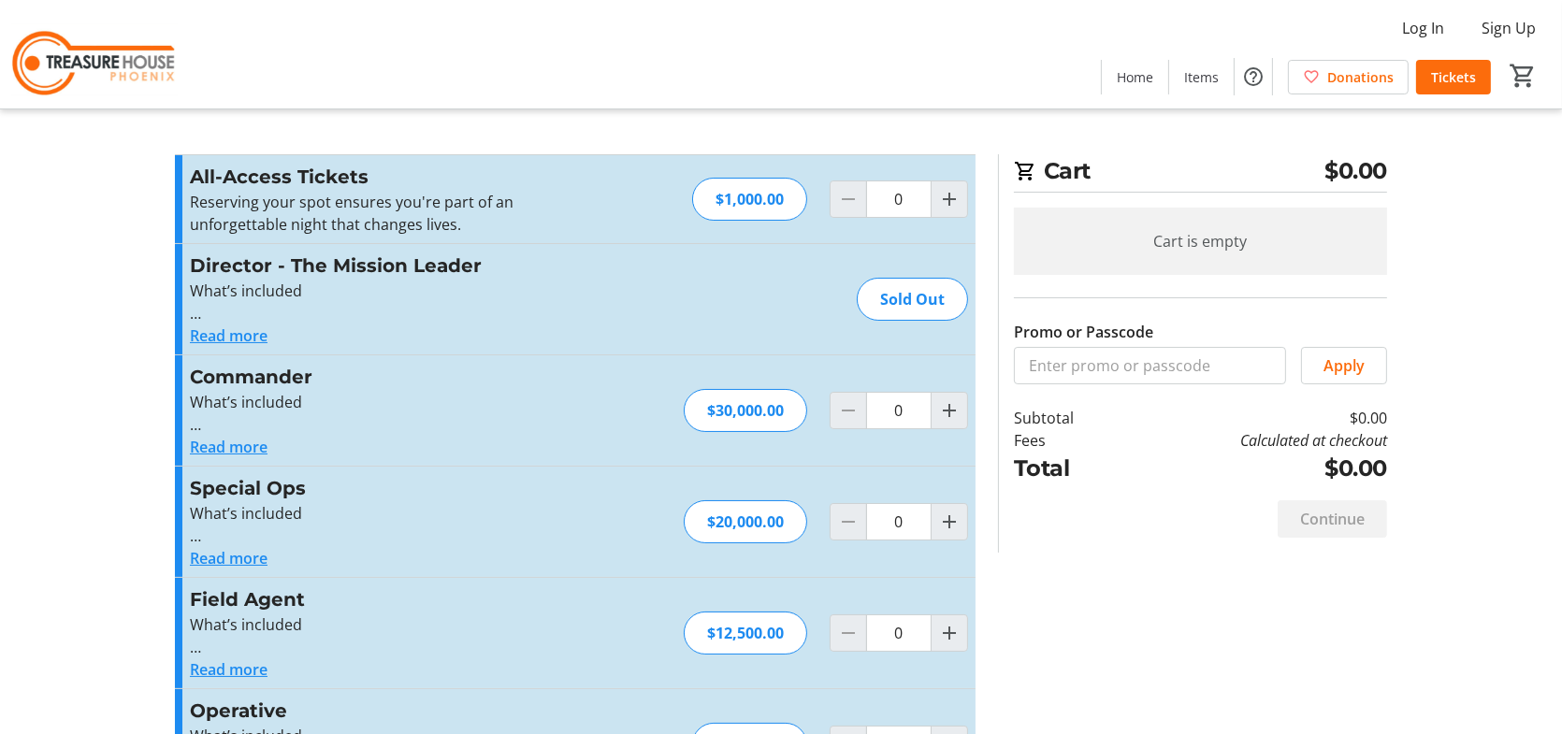 This screenshot has width=1562, height=734. Describe the element at coordinates (394, 488) in the screenshot. I see `h3: Special Ops` at that location.